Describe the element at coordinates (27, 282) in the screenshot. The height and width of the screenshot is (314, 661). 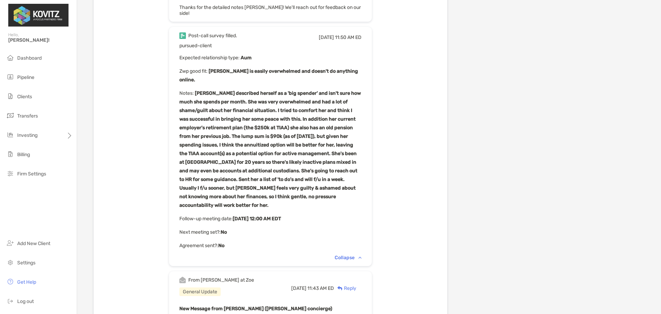
I see `span: Get Help` at that location.